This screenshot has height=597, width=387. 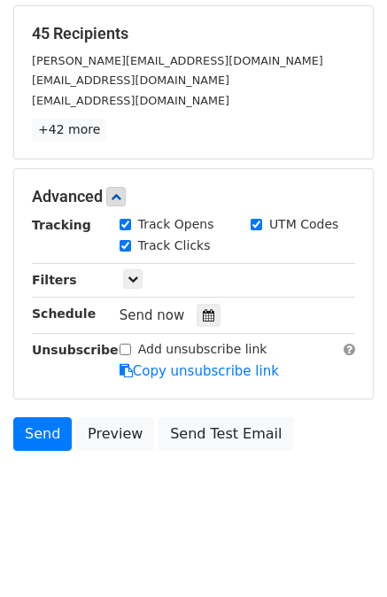 What do you see at coordinates (226, 434) in the screenshot?
I see `a: Send Test Email` at bounding box center [226, 434].